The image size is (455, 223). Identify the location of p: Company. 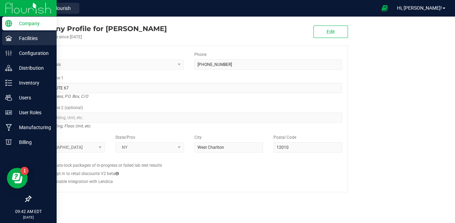
(33, 23).